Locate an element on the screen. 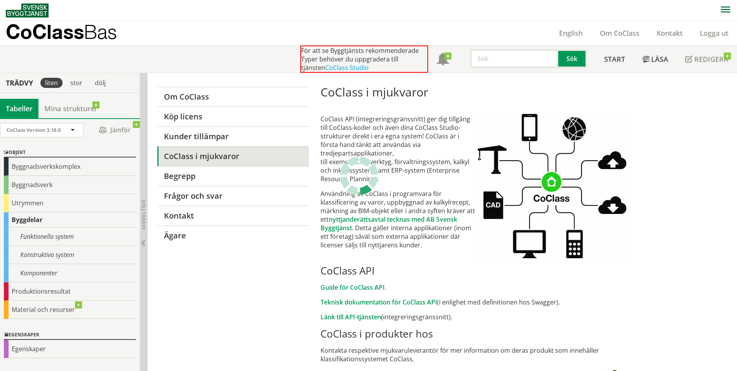 The image size is (737, 371). p: (integreringsgränssnitt). is located at coordinates (477, 317).